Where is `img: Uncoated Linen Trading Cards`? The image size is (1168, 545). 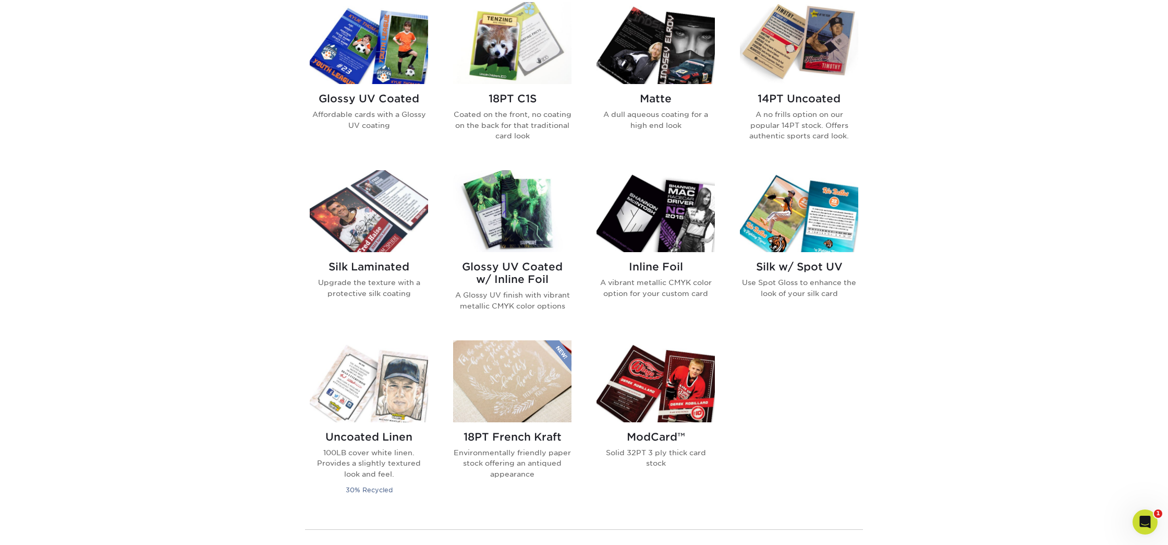 img: Uncoated Linen Trading Cards is located at coordinates (369, 381).